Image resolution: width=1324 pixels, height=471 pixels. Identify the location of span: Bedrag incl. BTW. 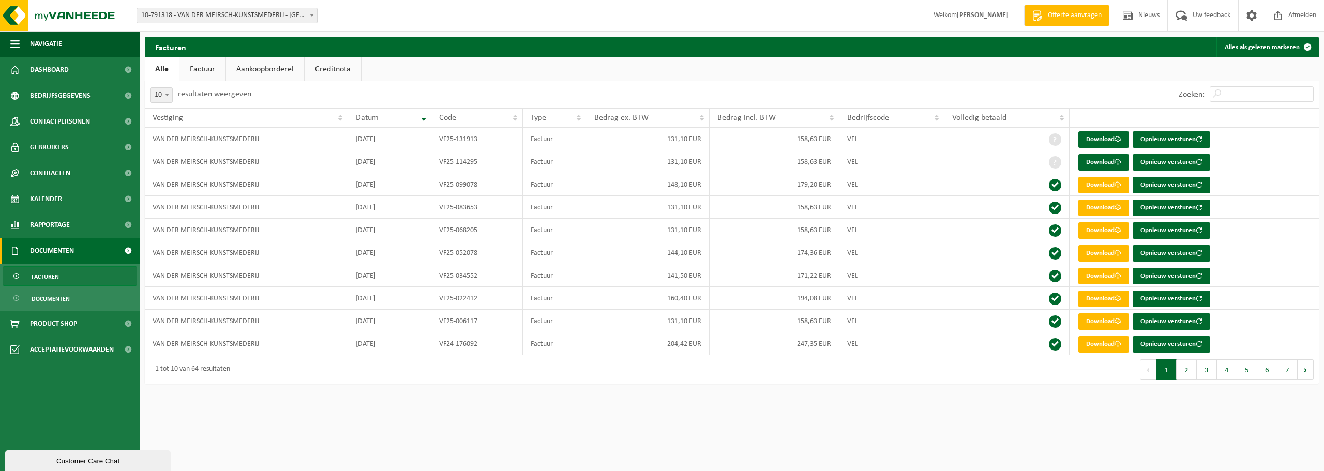
(746, 118).